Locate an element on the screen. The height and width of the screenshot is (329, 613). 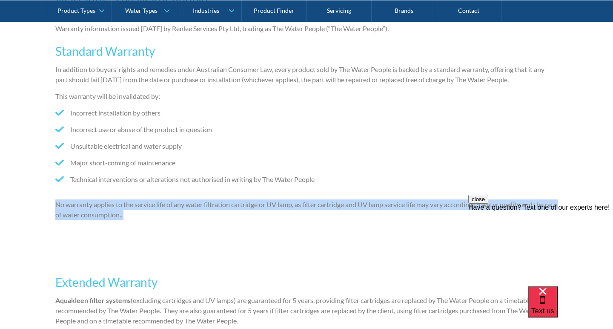
p: This warranty will be invalidated by: is located at coordinates (307, 96).